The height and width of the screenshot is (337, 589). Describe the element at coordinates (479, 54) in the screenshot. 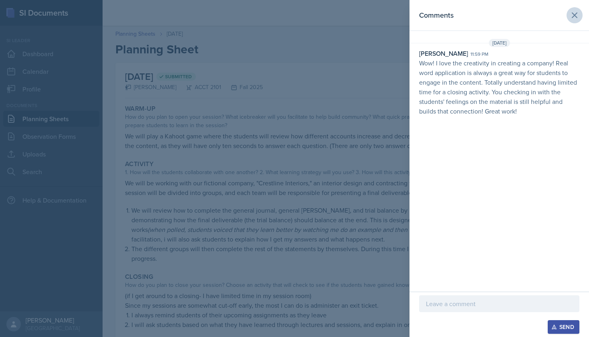

I see `div: 11:59 pm` at that location.